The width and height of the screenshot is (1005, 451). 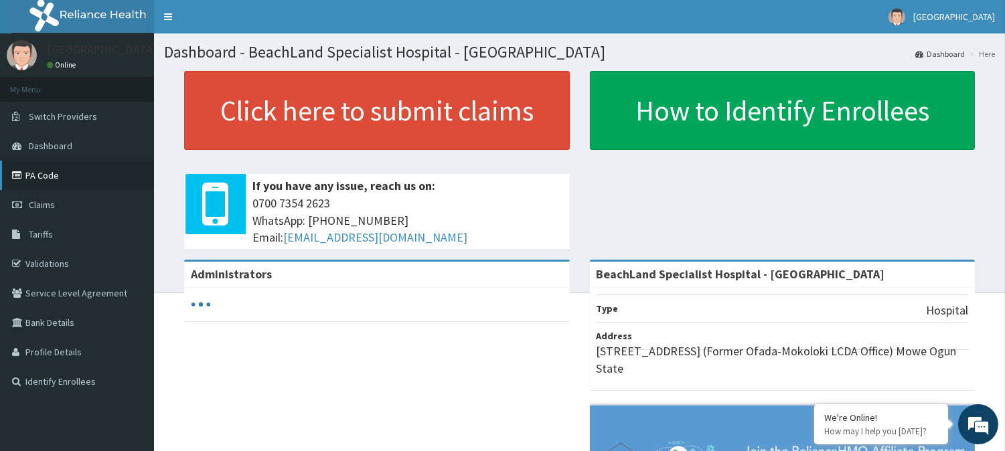 I want to click on b: If you have any issue, reach us on:, so click(x=343, y=185).